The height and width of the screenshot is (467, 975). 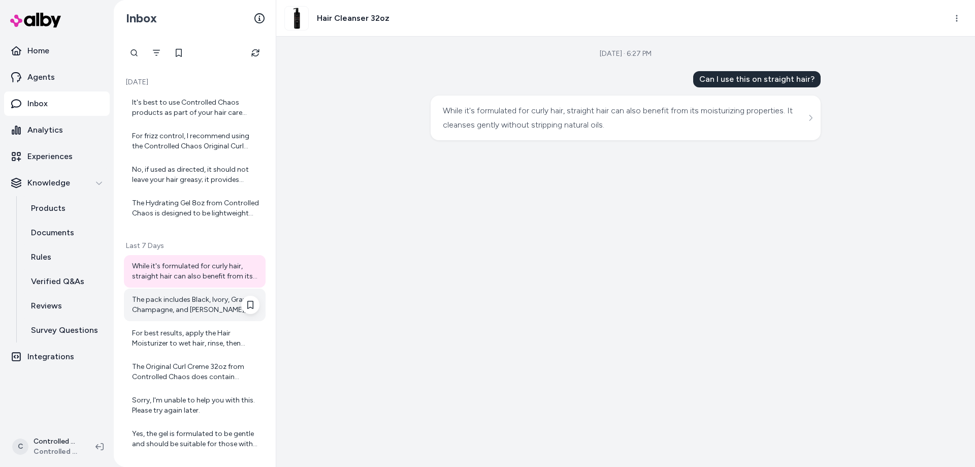 I want to click on p: Experiences, so click(x=50, y=156).